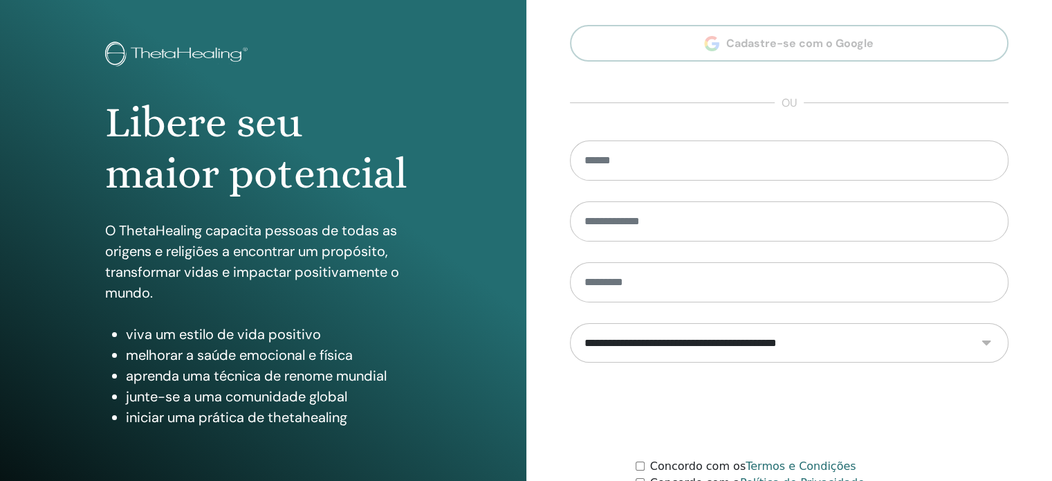 This screenshot has height=481, width=1052. What do you see at coordinates (800, 465) in the screenshot?
I see `a: Termos e Condições` at bounding box center [800, 465].